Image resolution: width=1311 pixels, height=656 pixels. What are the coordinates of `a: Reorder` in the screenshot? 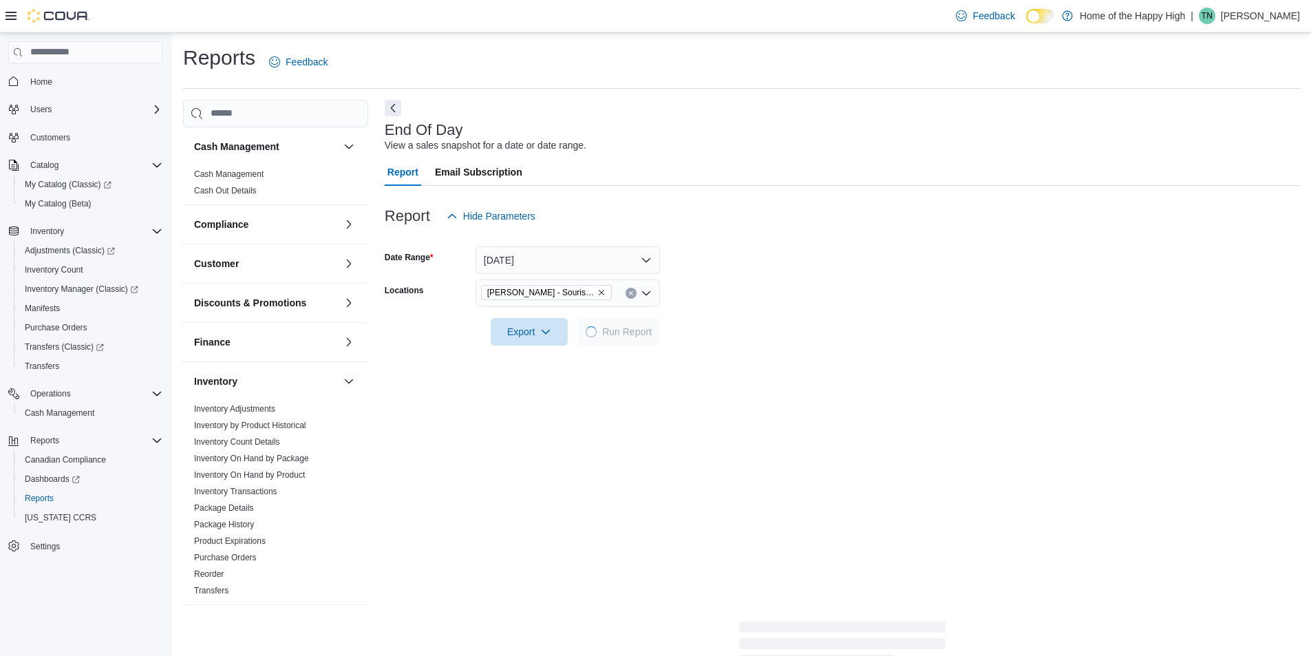 It's located at (209, 574).